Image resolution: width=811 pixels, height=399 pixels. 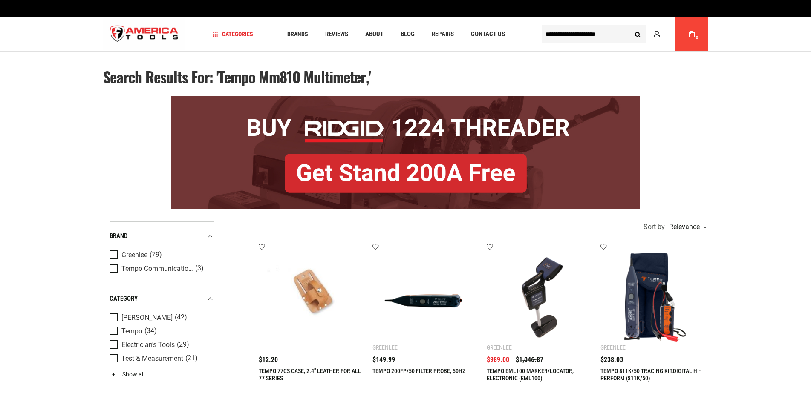 What do you see at coordinates (148, 345) in the screenshot?
I see `span: Electrician's Tools` at bounding box center [148, 345].